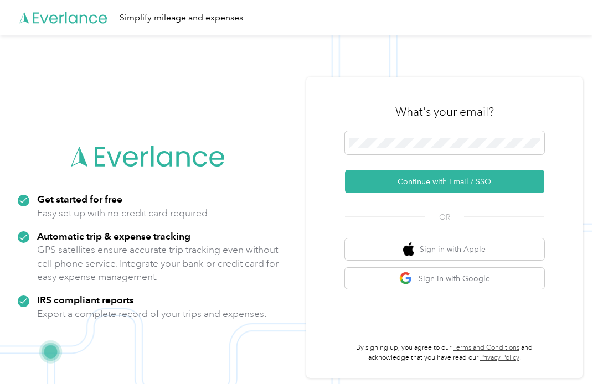  I want to click on a: Privacy Policy, so click(500, 358).